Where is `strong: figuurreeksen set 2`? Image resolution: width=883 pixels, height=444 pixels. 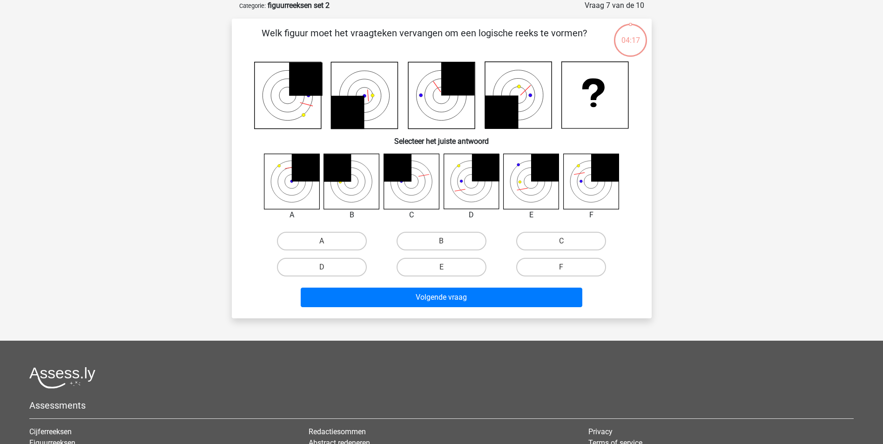 strong: figuurreeksen set 2 is located at coordinates (298, 5).